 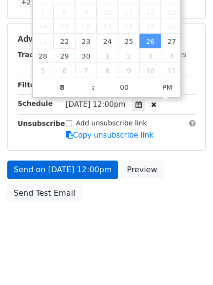 I want to click on span: October 7, 2025, so click(x=86, y=70).